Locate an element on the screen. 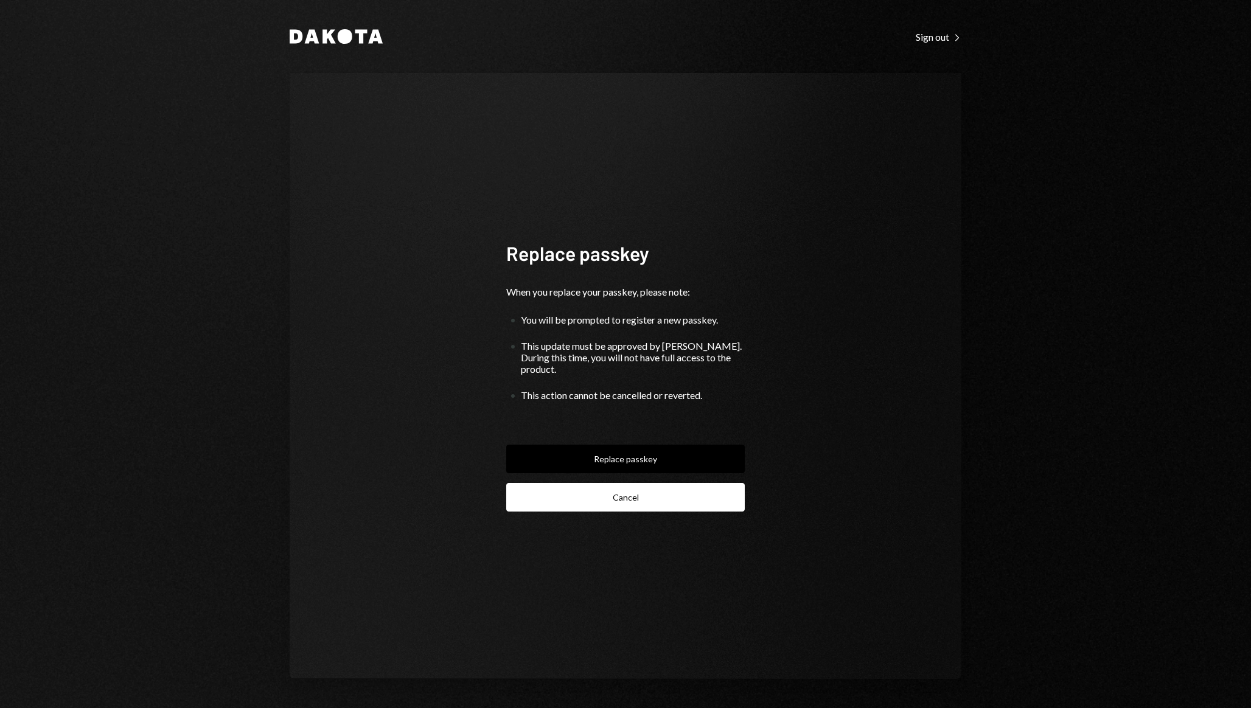  div: Sign out is located at coordinates (938, 37).